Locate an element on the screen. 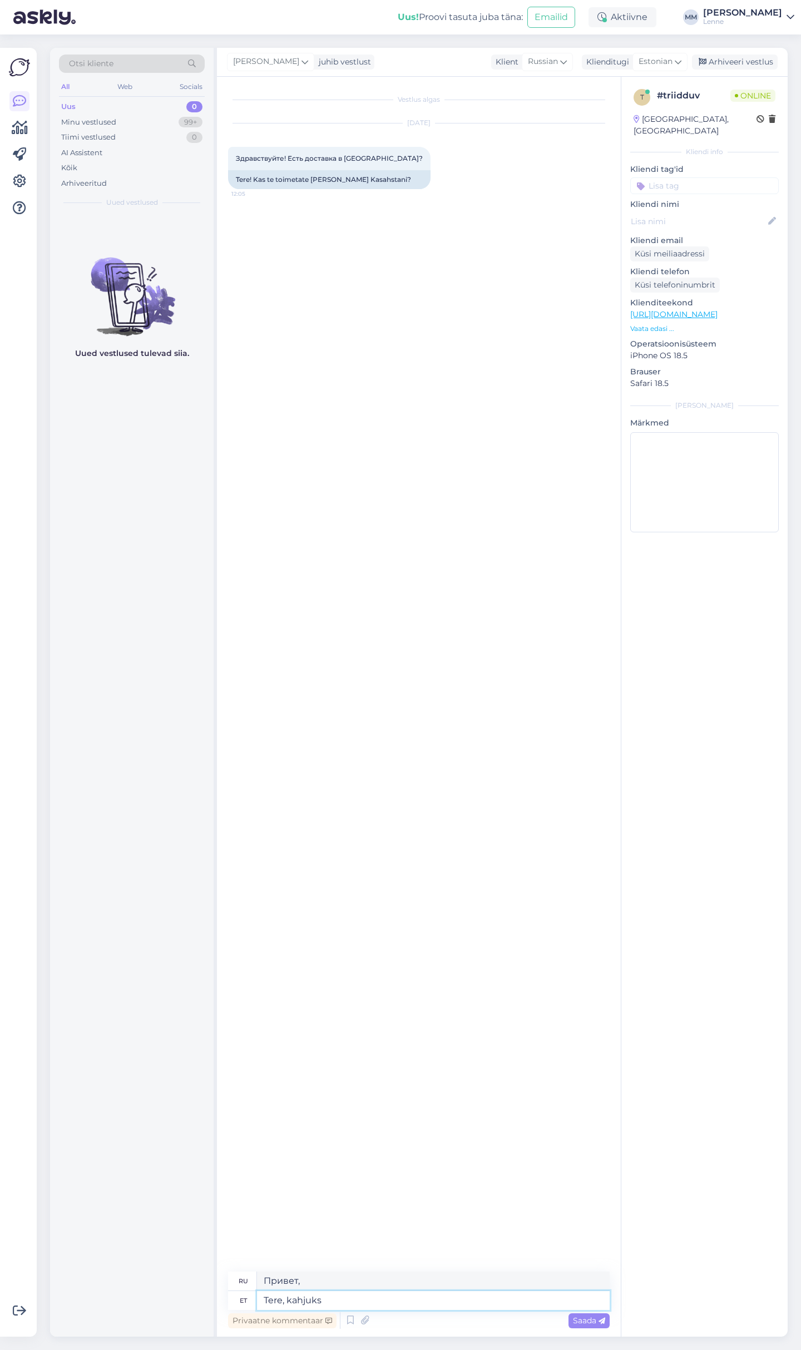  div: Web is located at coordinates (125, 87).